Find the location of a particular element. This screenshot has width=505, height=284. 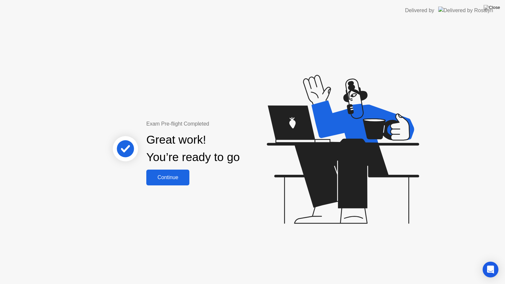

img: Close is located at coordinates (492, 8).